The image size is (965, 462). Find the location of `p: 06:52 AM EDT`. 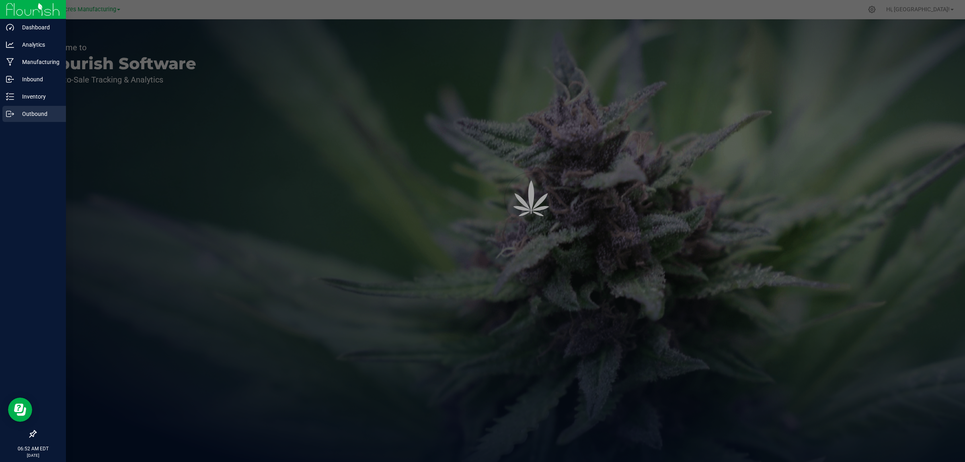

p: 06:52 AM EDT is located at coordinates (33, 448).